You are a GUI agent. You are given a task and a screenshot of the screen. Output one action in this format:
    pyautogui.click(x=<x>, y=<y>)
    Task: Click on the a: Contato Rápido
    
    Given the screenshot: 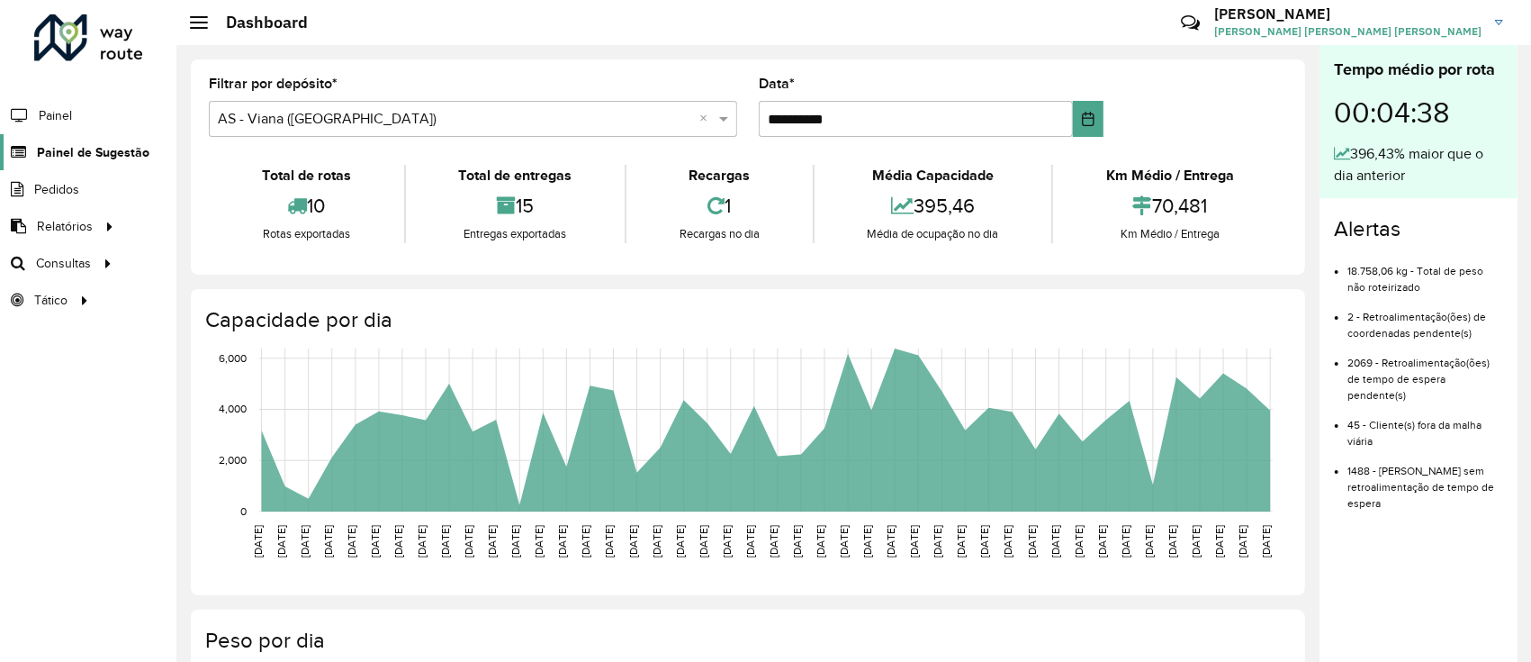 What is the action you would take?
    pyautogui.click(x=1190, y=23)
    